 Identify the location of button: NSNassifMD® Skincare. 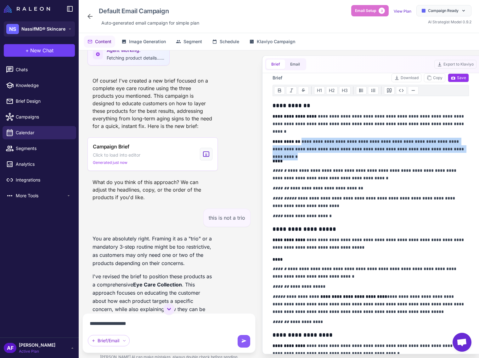
(39, 29).